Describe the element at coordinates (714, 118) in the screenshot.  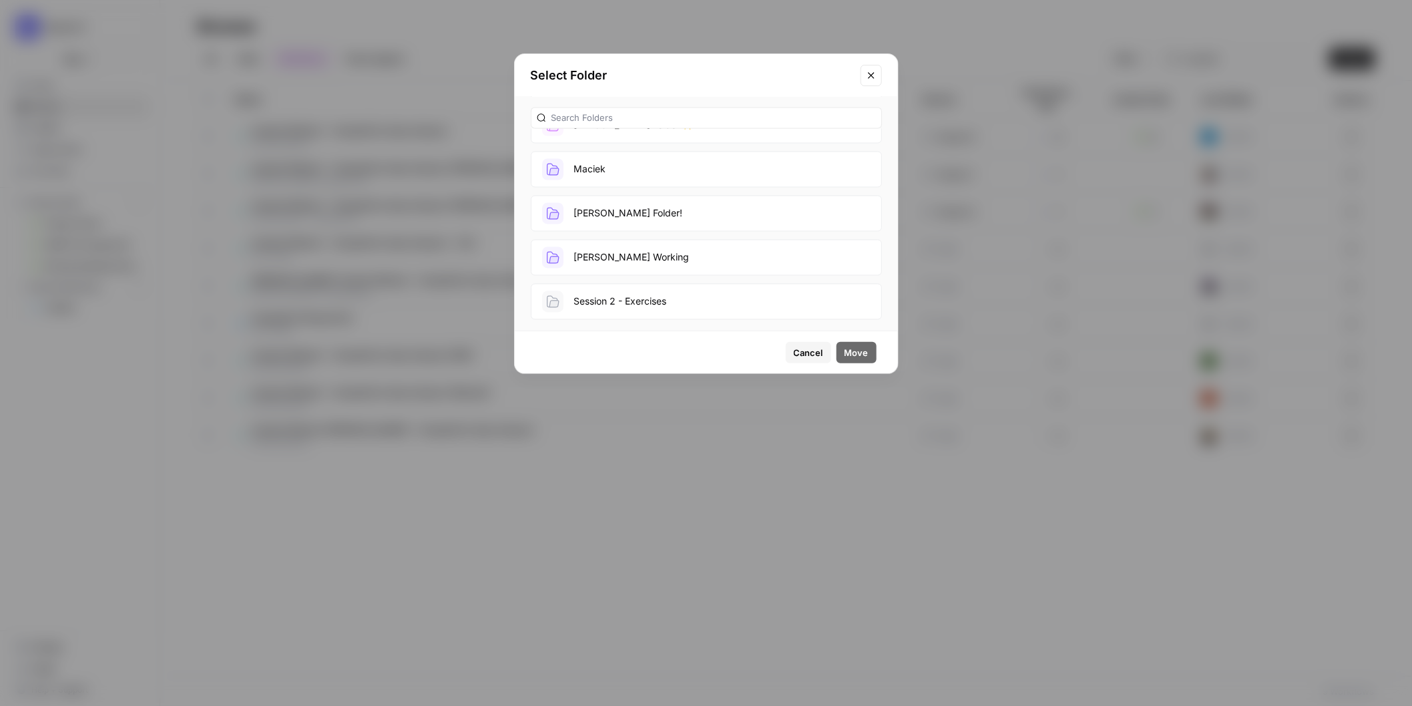
I see `input: Search Folders` at that location.